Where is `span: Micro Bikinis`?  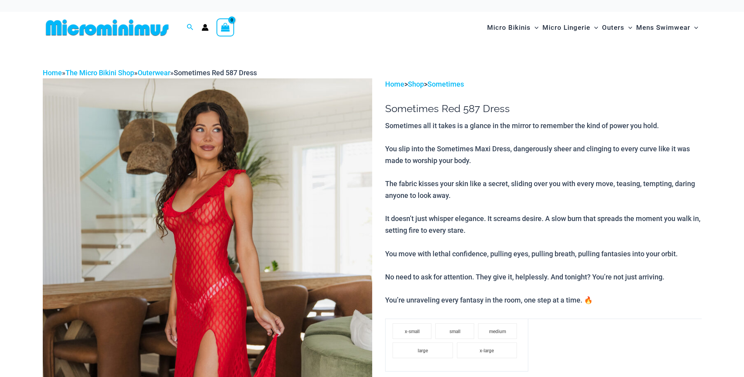 span: Micro Bikinis is located at coordinates (508, 27).